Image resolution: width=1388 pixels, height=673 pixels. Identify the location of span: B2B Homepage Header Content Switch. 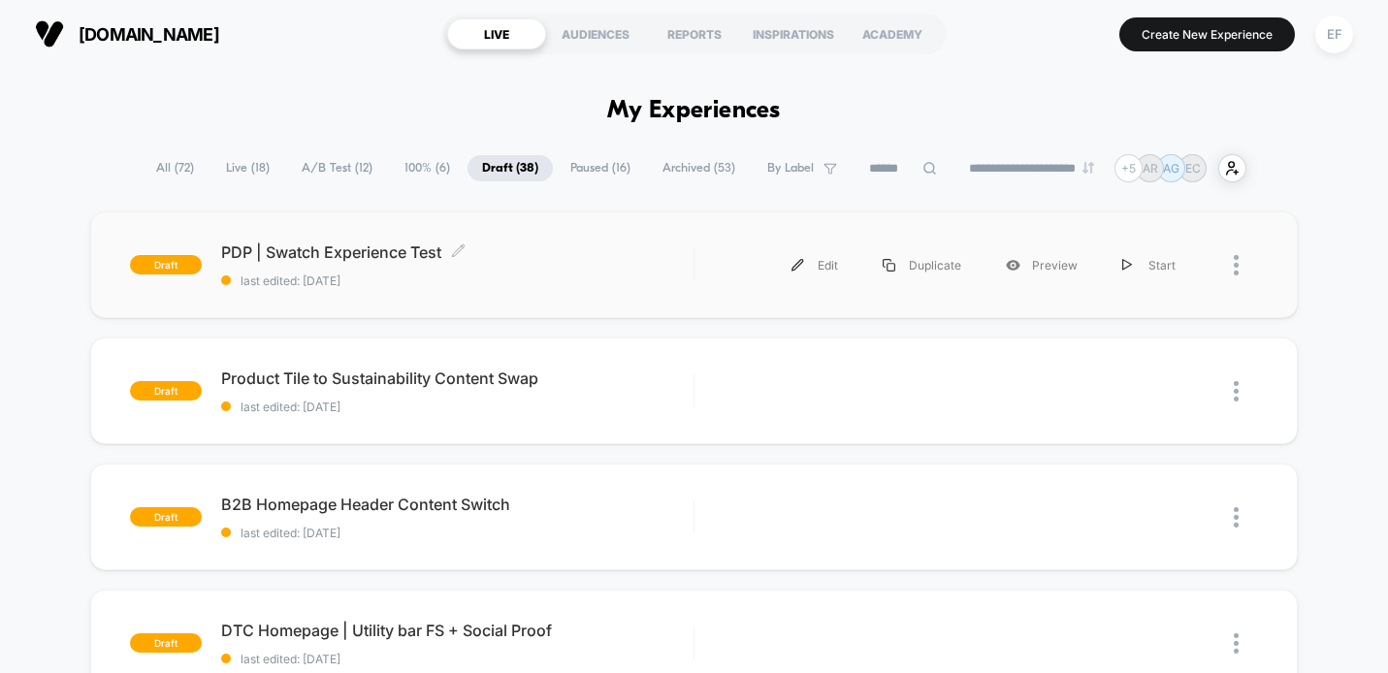
(457, 504).